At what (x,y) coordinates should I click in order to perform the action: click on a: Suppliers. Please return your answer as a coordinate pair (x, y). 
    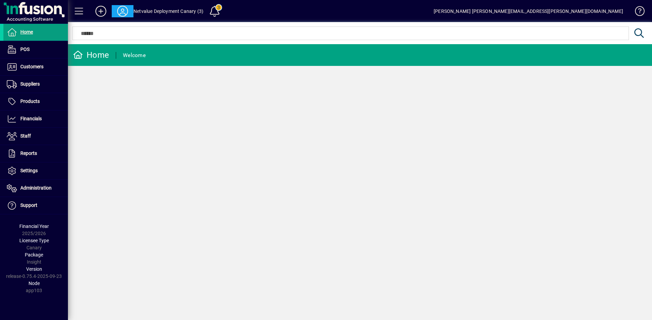
    Looking at the image, I should click on (36, 84).